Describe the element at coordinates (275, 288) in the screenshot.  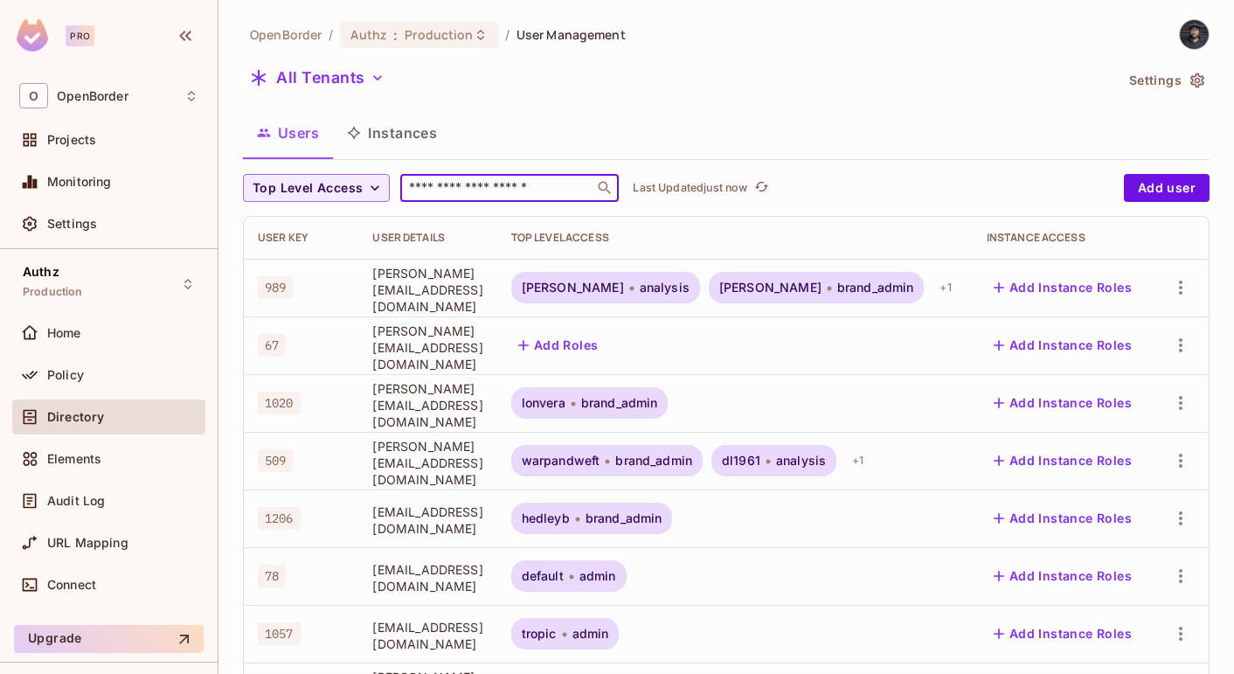
I see `span: 989` at that location.